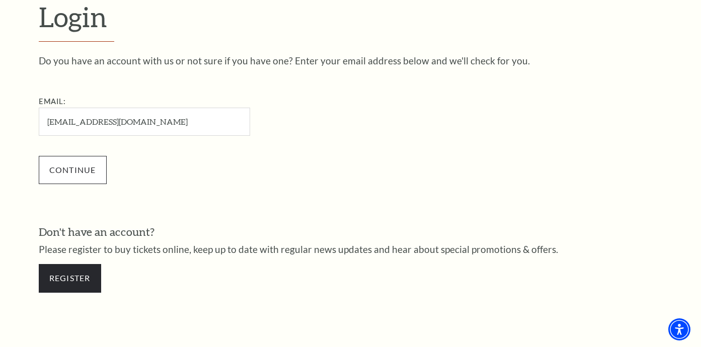  Describe the element at coordinates (679, 330) in the screenshot. I see `div: Accessibility Menu` at that location.